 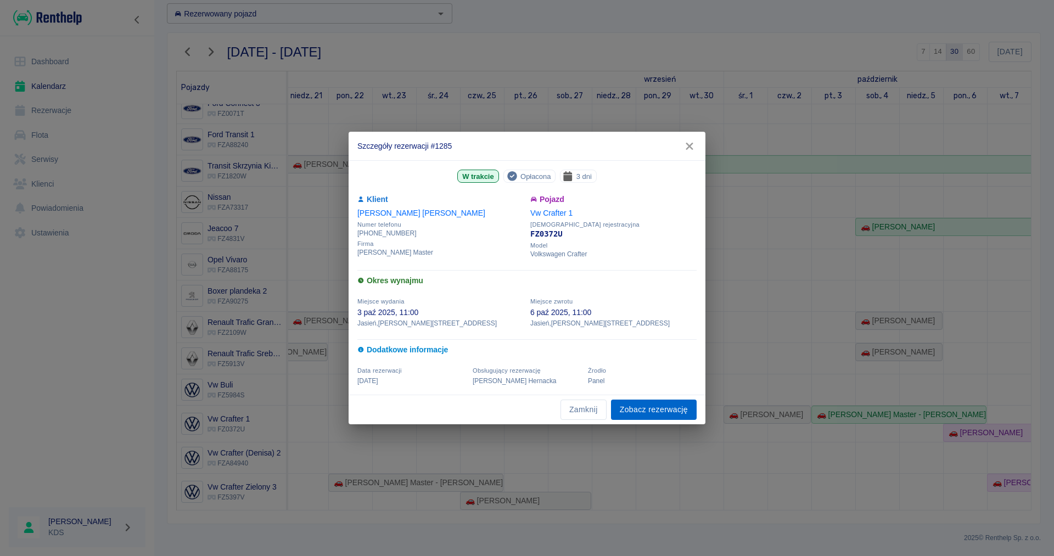 What do you see at coordinates (613, 312) in the screenshot?
I see `p: 6 paź 2025, 11:00` at bounding box center [613, 312].